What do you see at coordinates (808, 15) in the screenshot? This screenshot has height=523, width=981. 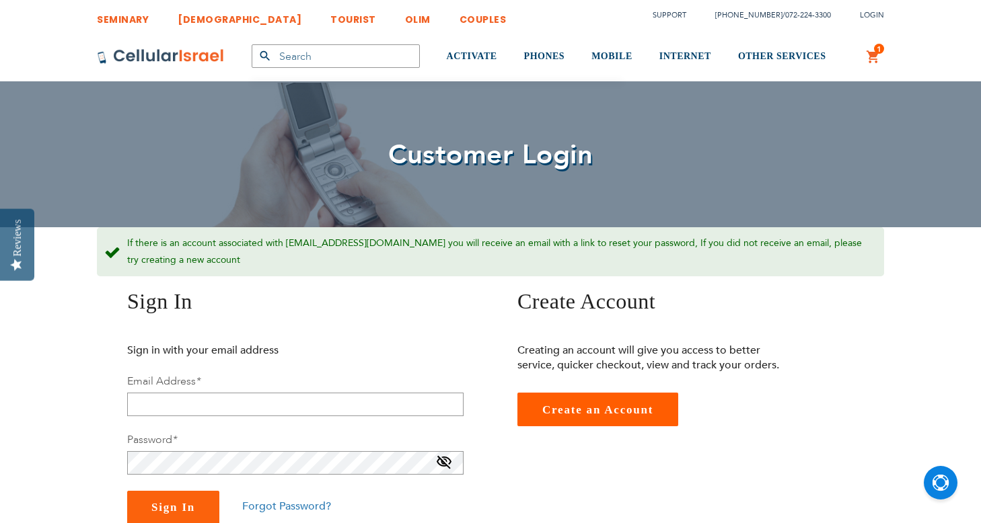 I see `a: 072-224-3300` at bounding box center [808, 15].